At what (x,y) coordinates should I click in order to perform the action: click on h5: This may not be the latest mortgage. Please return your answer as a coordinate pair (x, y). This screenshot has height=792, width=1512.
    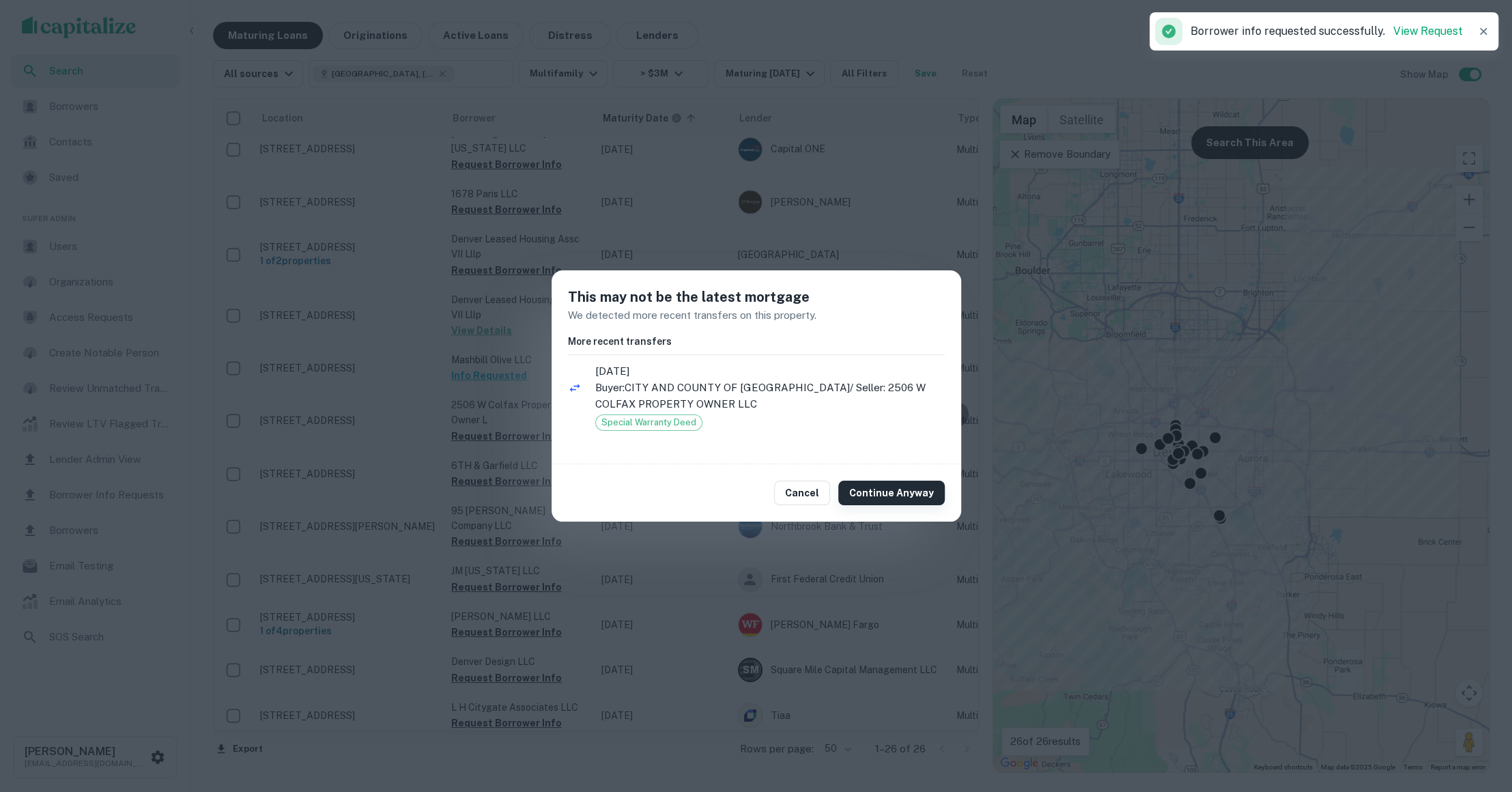
    Looking at the image, I should click on (756, 297).